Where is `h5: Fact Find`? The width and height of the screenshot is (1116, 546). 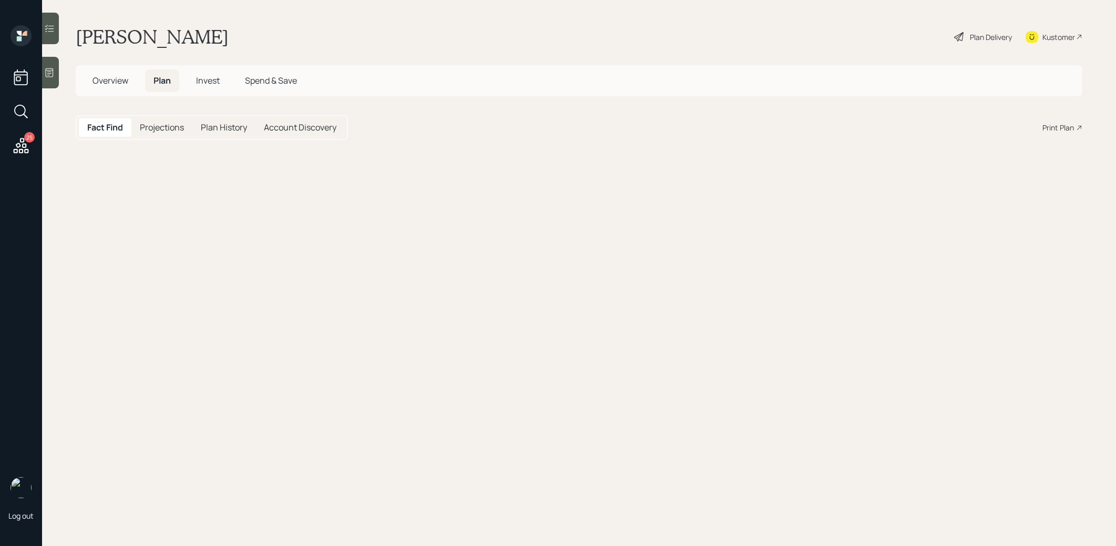
h5: Fact Find is located at coordinates (105, 127).